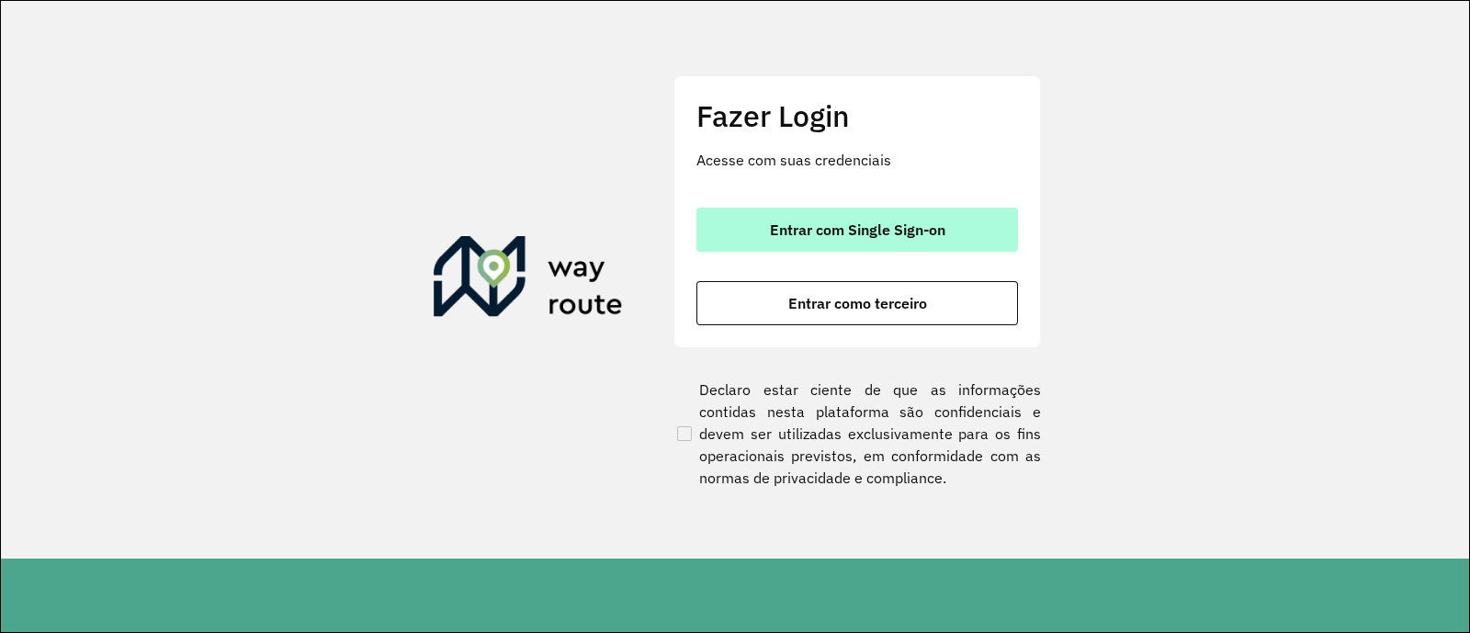  What do you see at coordinates (857, 303) in the screenshot?
I see `span: Entrar como terceiro` at bounding box center [857, 303].